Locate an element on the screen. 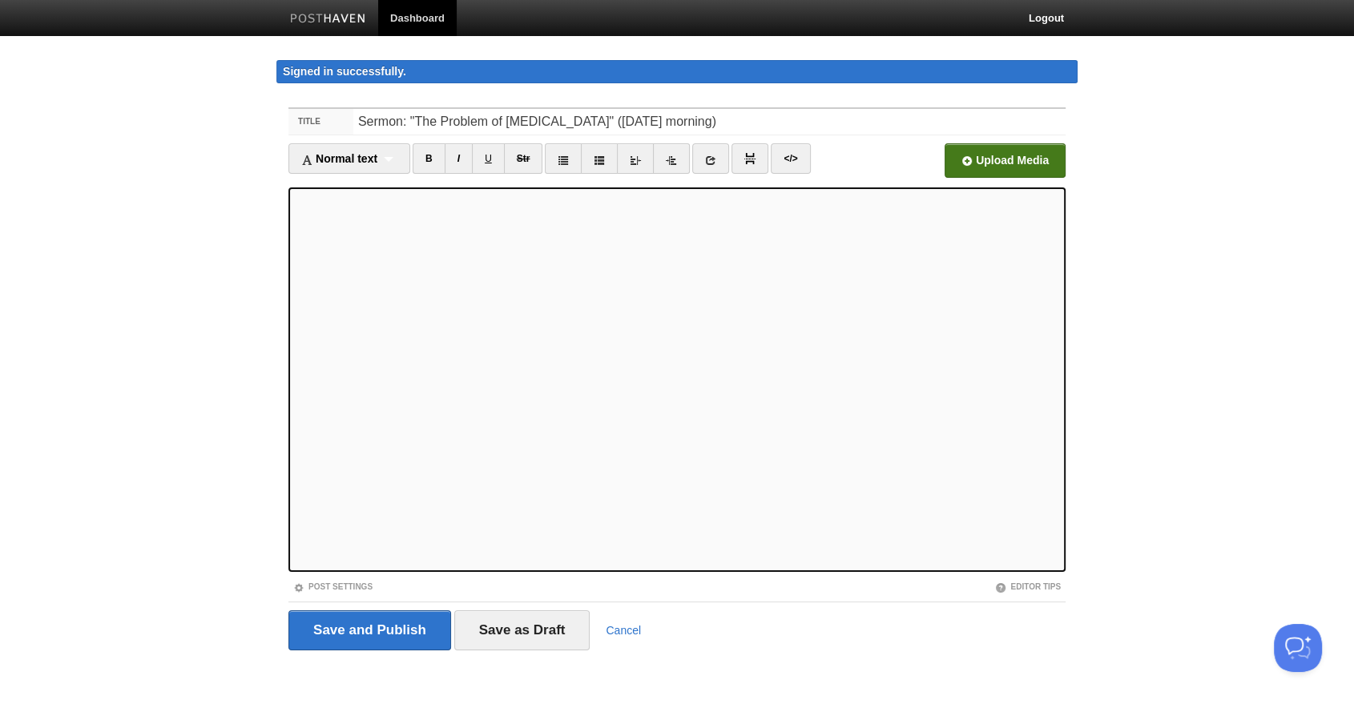 The height and width of the screenshot is (704, 1354). a: Str is located at coordinates (523, 159).